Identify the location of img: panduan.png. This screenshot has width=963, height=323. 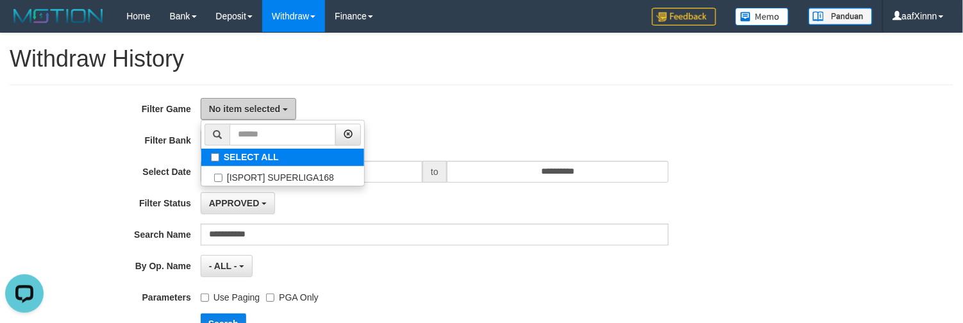
(841, 16).